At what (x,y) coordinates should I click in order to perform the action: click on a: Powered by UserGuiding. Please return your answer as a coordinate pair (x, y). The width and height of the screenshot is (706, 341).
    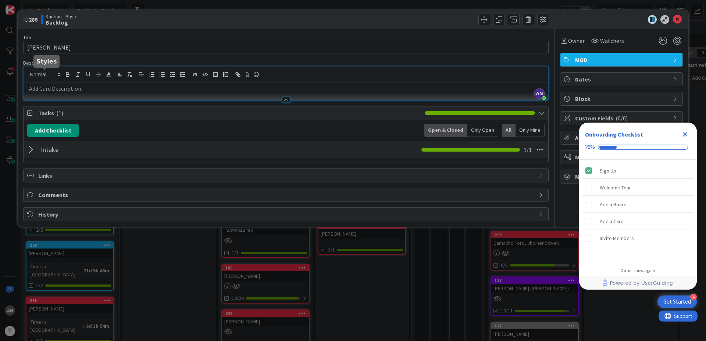
    Looking at the image, I should click on (638, 283).